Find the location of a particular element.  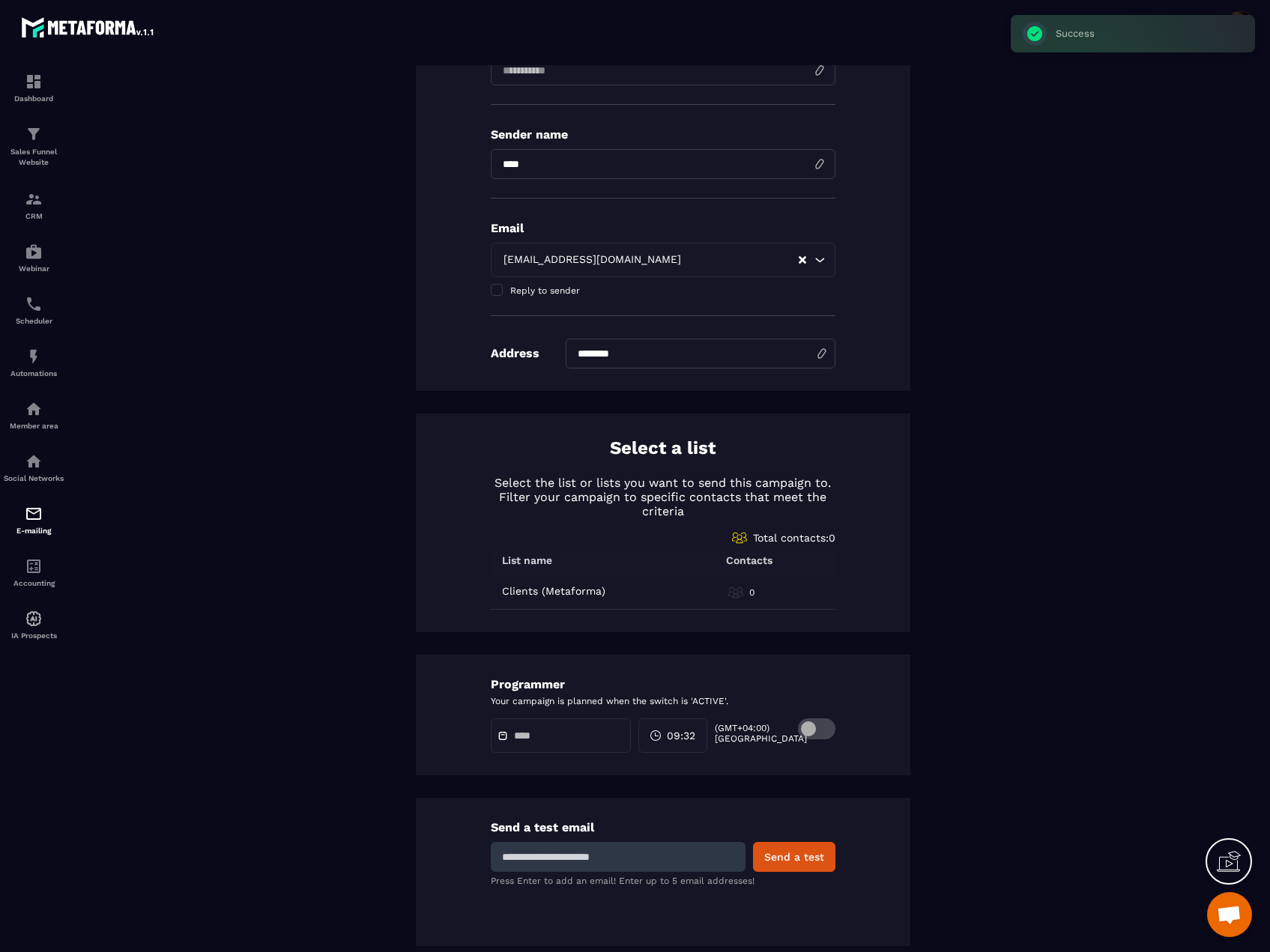

p: Address is located at coordinates (515, 353).